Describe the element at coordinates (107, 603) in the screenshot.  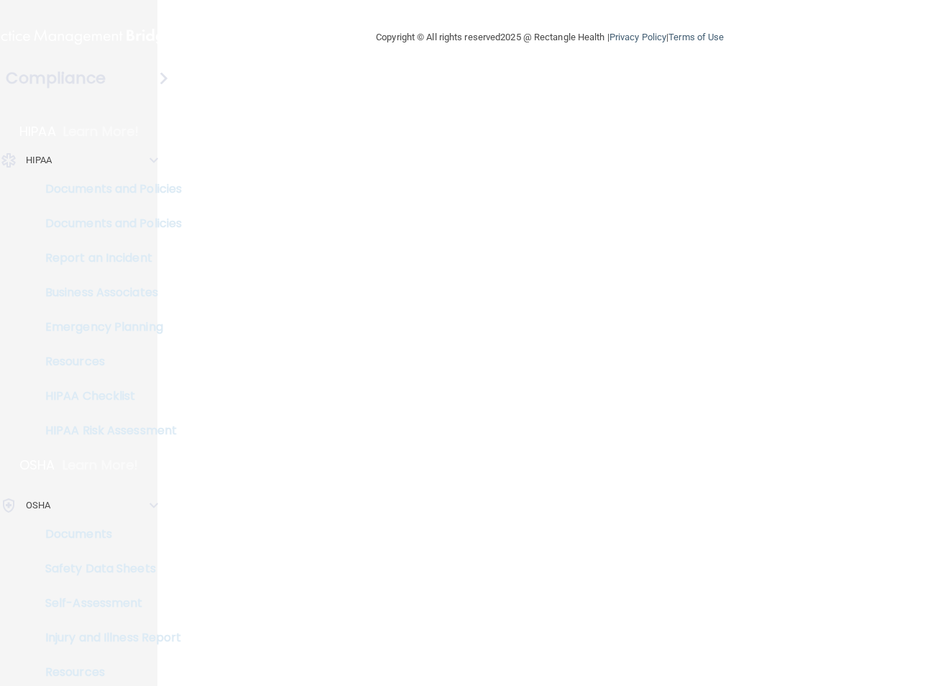
I see `p: Self-Assessment` at that location.